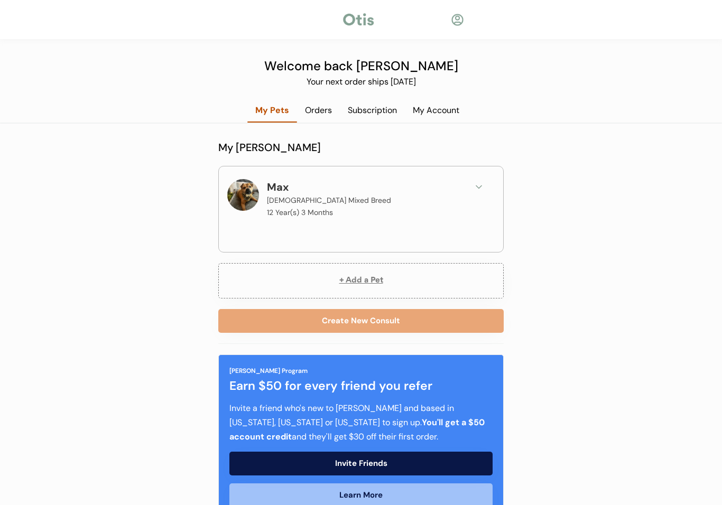  I want to click on div: My Pets, so click(272, 110).